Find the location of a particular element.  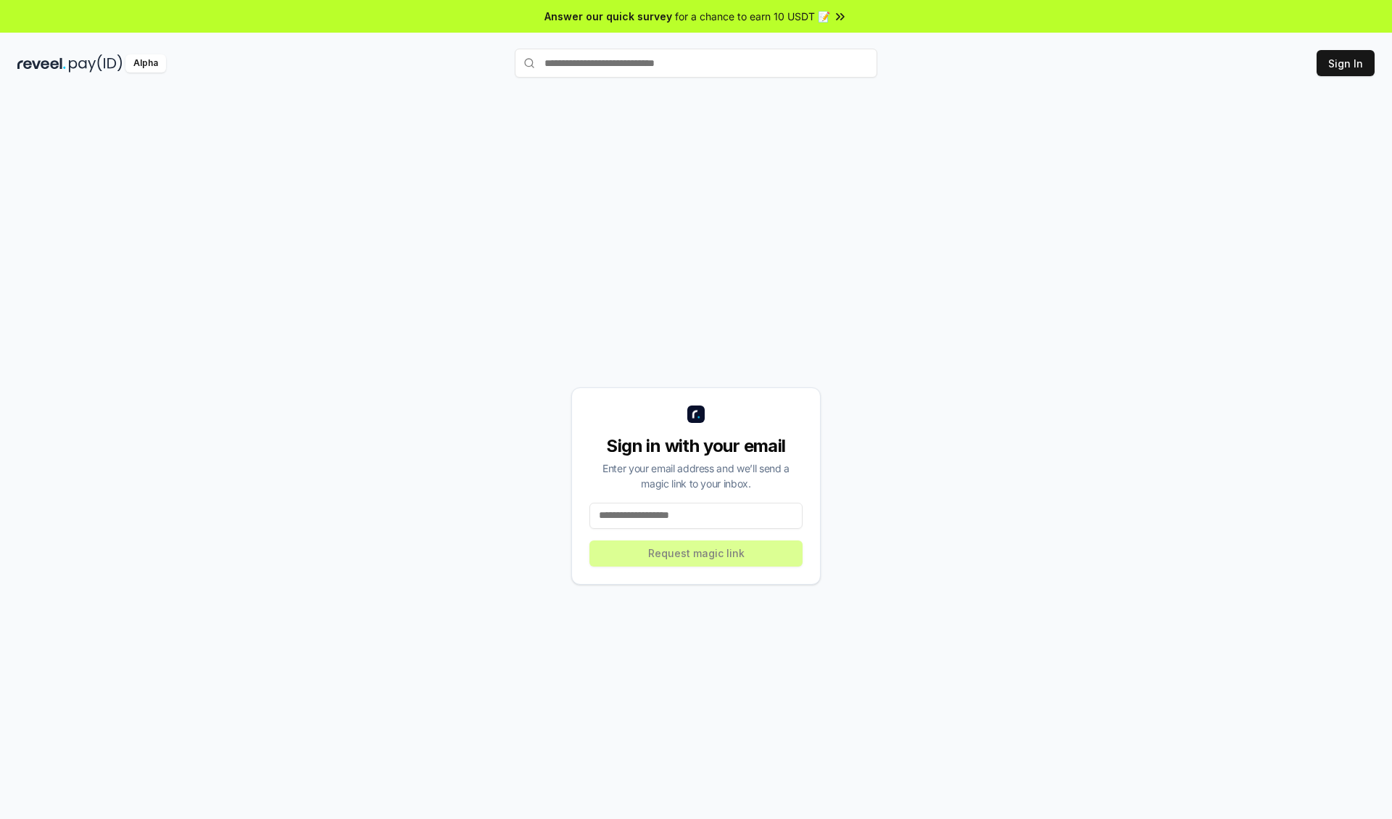

div: Alpha is located at coordinates (146, 63).